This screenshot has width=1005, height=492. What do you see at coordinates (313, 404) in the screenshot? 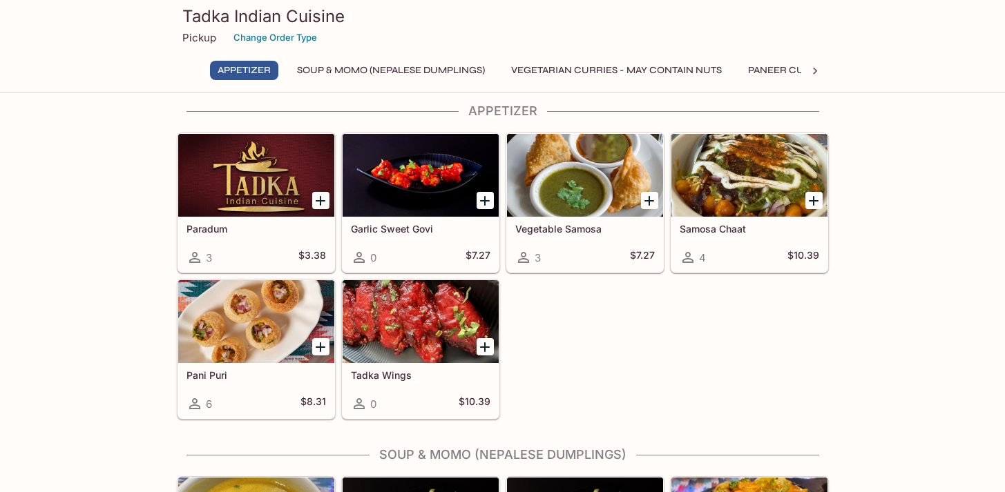
I see `h5: $8.31` at bounding box center [313, 404].